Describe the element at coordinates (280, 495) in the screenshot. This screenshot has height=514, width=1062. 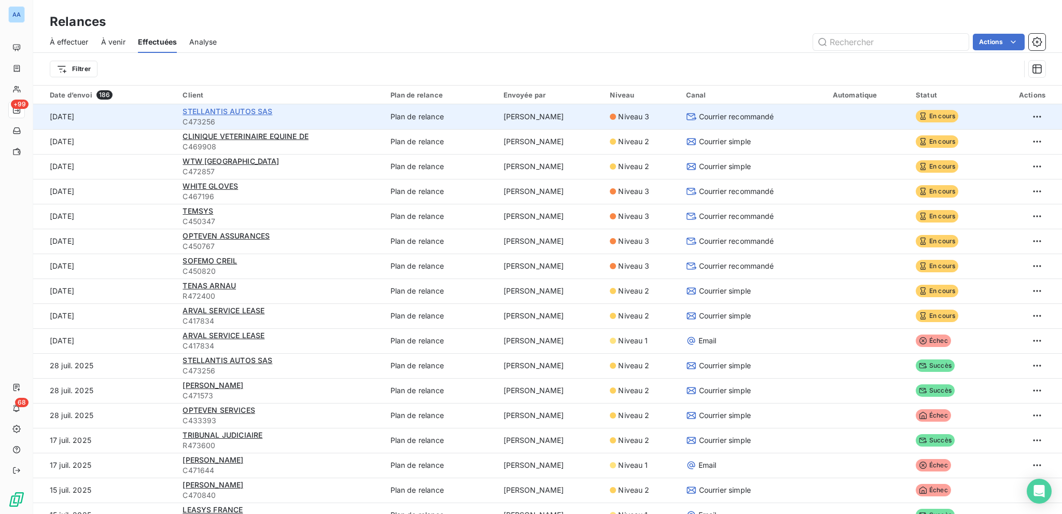
I see `span: C470840` at that location.